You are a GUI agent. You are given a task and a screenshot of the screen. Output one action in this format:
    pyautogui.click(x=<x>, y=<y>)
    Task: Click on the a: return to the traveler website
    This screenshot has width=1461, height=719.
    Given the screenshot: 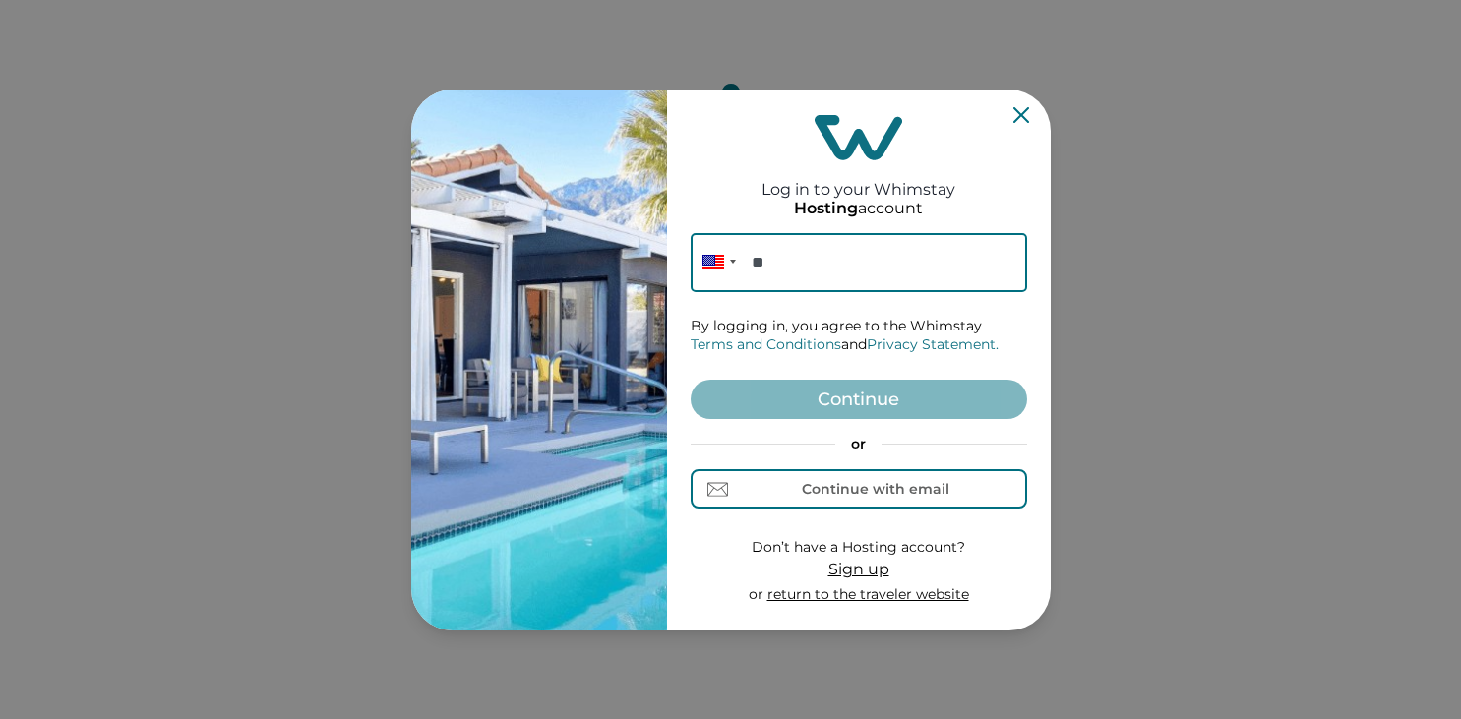 What is the action you would take?
    pyautogui.click(x=868, y=594)
    